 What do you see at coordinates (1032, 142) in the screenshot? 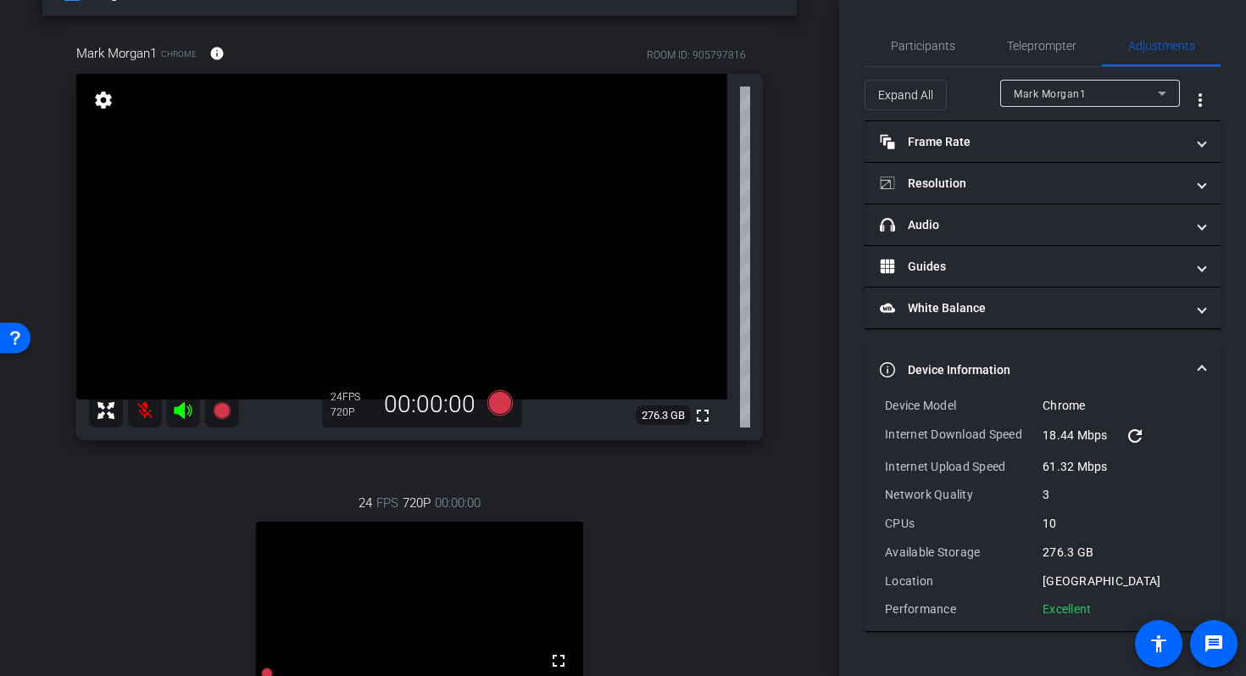
I see `mat-panel-title: Frame Rate` at bounding box center [1032, 142].